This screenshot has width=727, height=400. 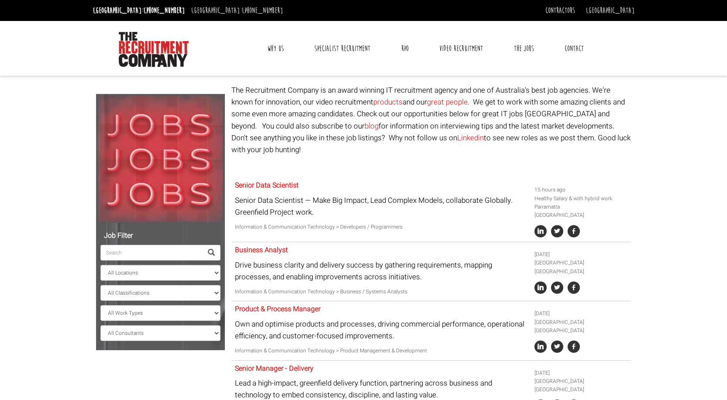 I want to click on a: Video Recruitment, so click(x=461, y=48).